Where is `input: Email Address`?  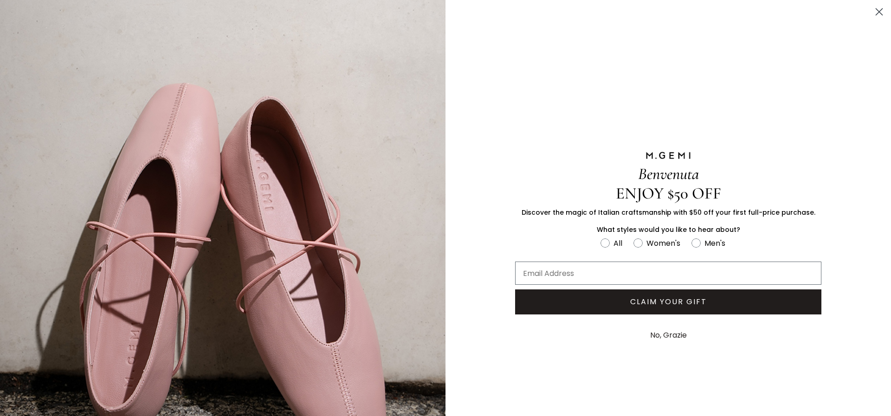
input: Email Address is located at coordinates (668, 273).